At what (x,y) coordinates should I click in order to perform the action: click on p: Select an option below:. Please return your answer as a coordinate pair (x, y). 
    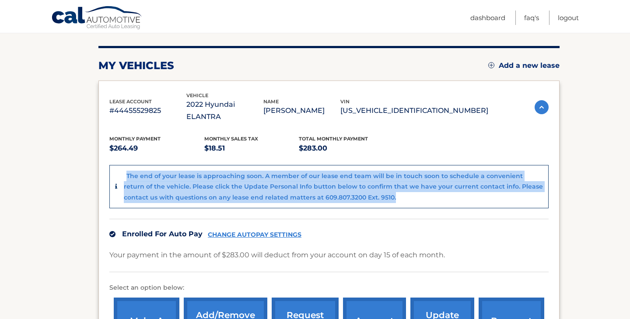
    Looking at the image, I should click on (329, 288).